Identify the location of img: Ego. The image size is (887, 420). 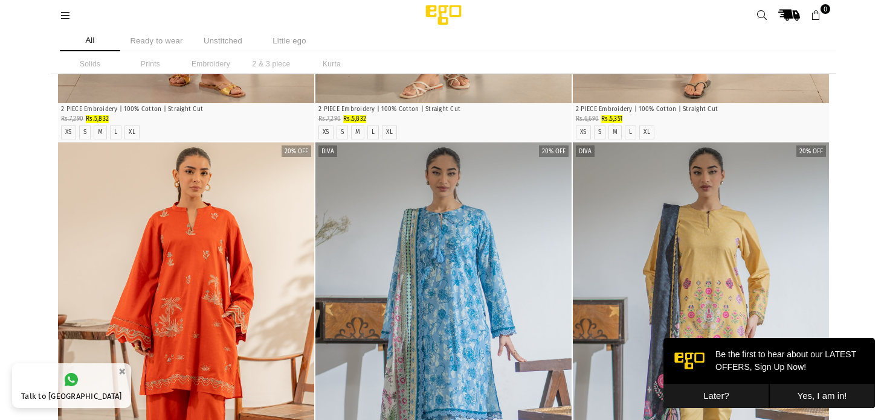
(443, 15).